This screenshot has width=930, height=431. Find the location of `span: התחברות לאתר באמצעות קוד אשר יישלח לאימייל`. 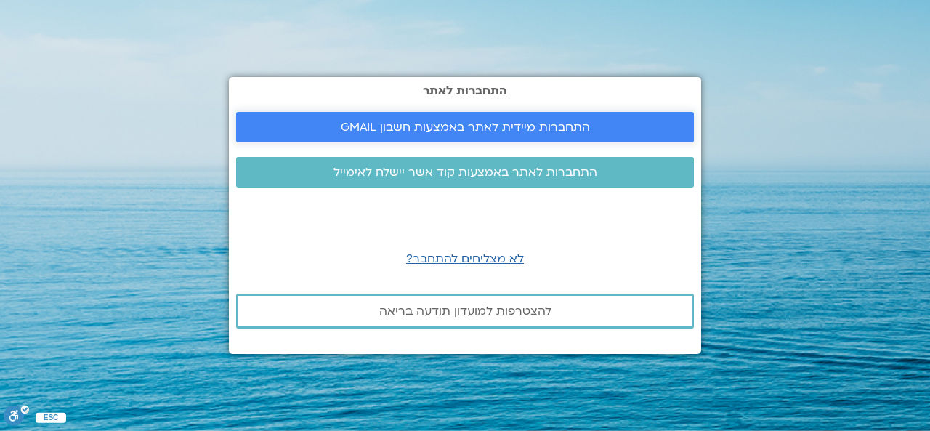

span: התחברות לאתר באמצעות קוד אשר יישלח לאימייל is located at coordinates (465, 172).